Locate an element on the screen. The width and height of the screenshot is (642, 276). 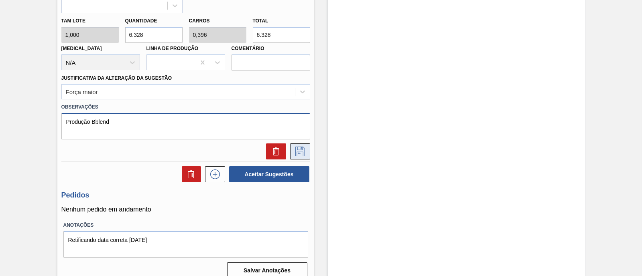
label: Comentário is located at coordinates (271, 49).